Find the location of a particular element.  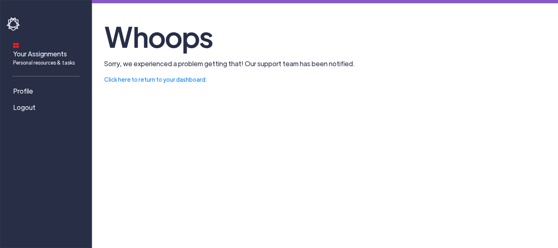

img: havoc-shield-logo-white.png is located at coordinates (14, 24).